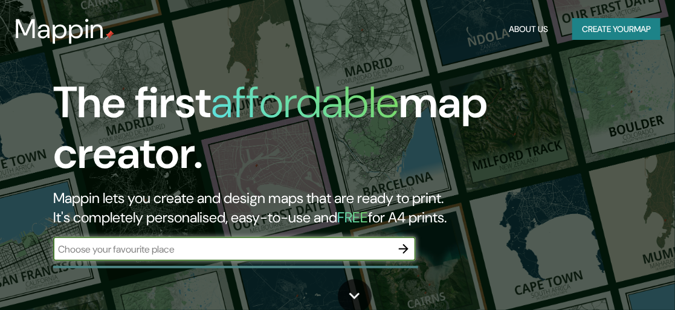 The height and width of the screenshot is (310, 675). Describe the element at coordinates (528, 29) in the screenshot. I see `button: About Us` at that location.